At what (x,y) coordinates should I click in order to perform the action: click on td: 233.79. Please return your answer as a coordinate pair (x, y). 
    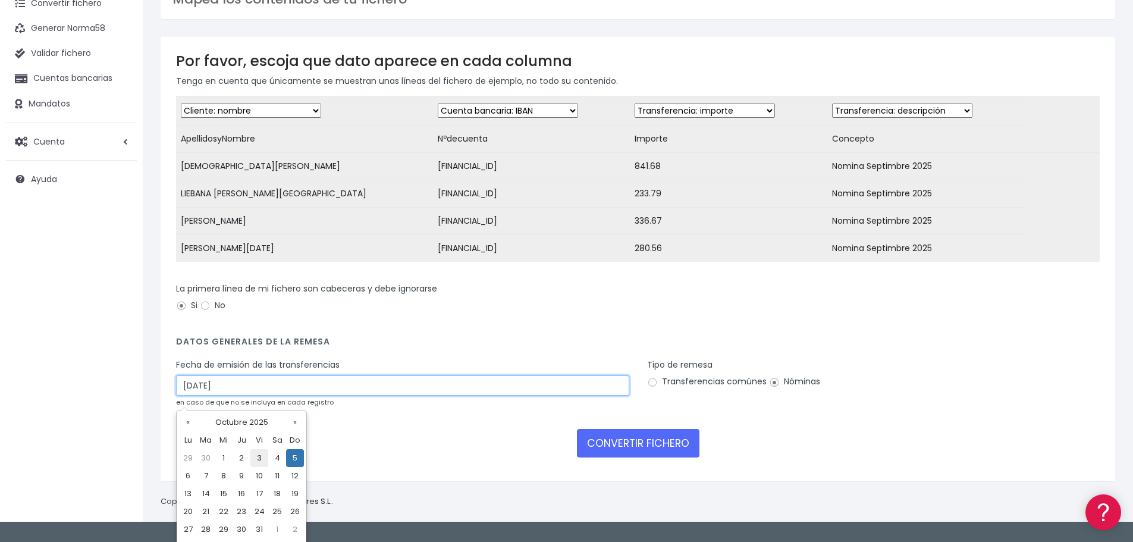
    Looking at the image, I should click on (728, 194).